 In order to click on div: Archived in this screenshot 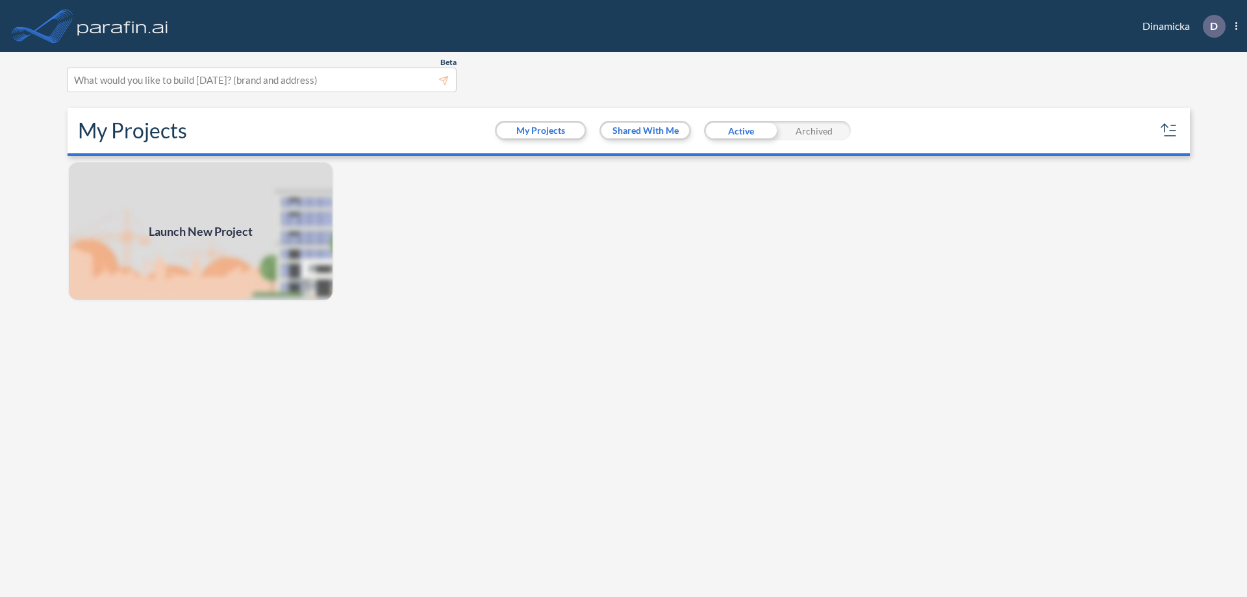, I will do `click(814, 131)`.